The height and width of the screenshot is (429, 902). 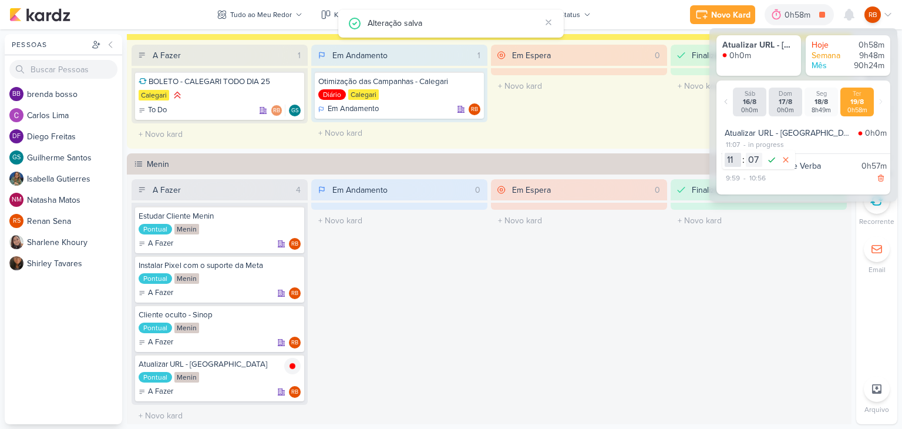 I want to click on div: Atualizar URL - Parque das Flores, so click(x=220, y=364).